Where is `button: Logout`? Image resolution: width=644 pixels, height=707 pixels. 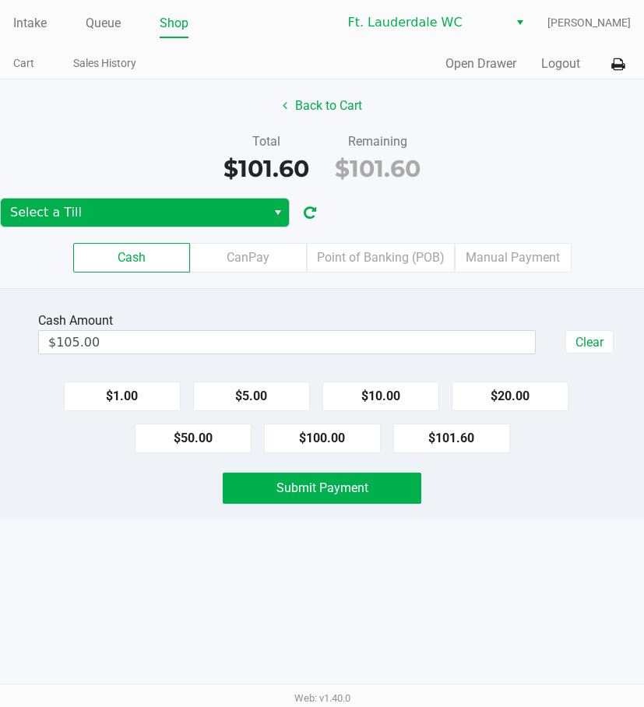 button: Logout is located at coordinates (561, 64).